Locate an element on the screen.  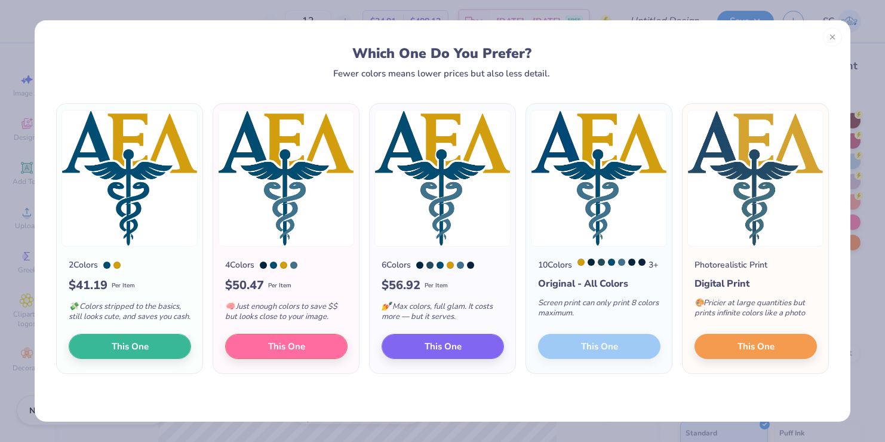
div: 539 C is located at coordinates (591, 262).